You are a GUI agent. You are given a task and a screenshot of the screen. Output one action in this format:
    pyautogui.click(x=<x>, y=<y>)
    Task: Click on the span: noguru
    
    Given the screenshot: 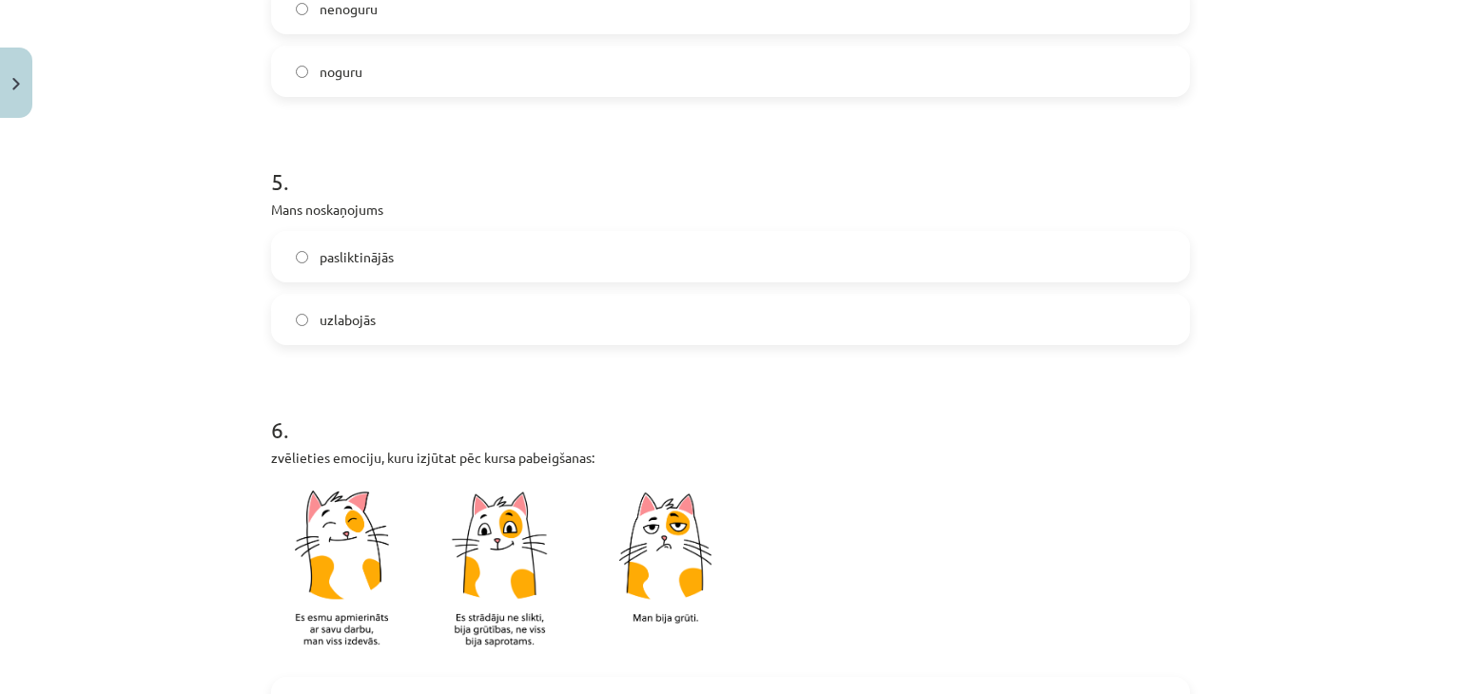 What is the action you would take?
    pyautogui.click(x=340, y=71)
    